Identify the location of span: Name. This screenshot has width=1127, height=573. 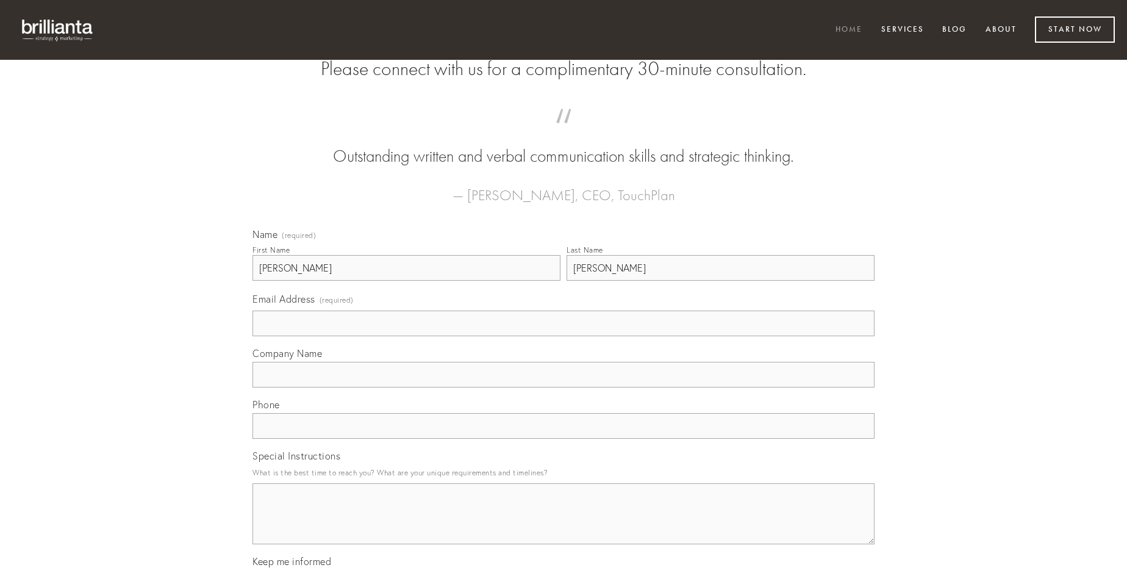
(265, 234).